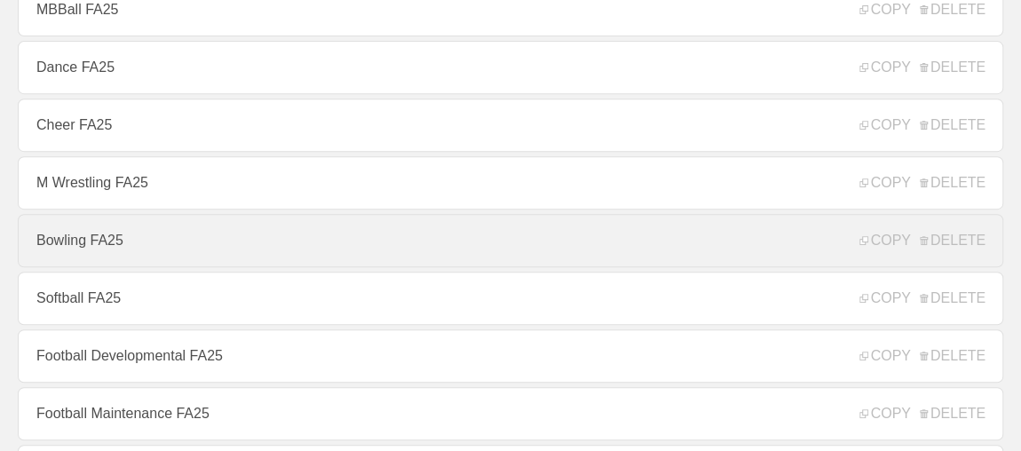 This screenshot has height=451, width=1021. What do you see at coordinates (511, 298) in the screenshot?
I see `a: Softball FA25` at bounding box center [511, 298].